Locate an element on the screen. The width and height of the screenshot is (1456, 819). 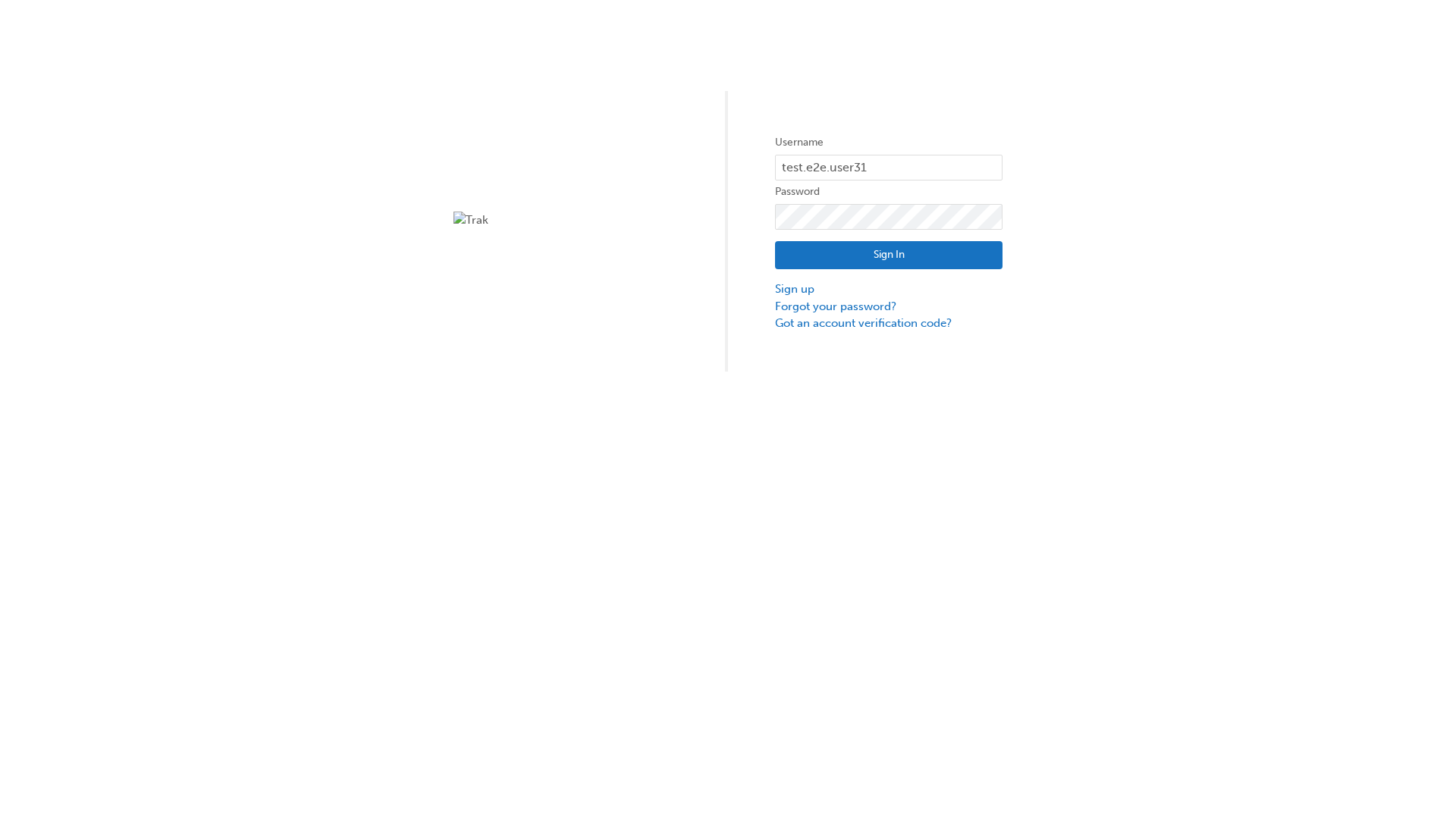
label: Password is located at coordinates (889, 192).